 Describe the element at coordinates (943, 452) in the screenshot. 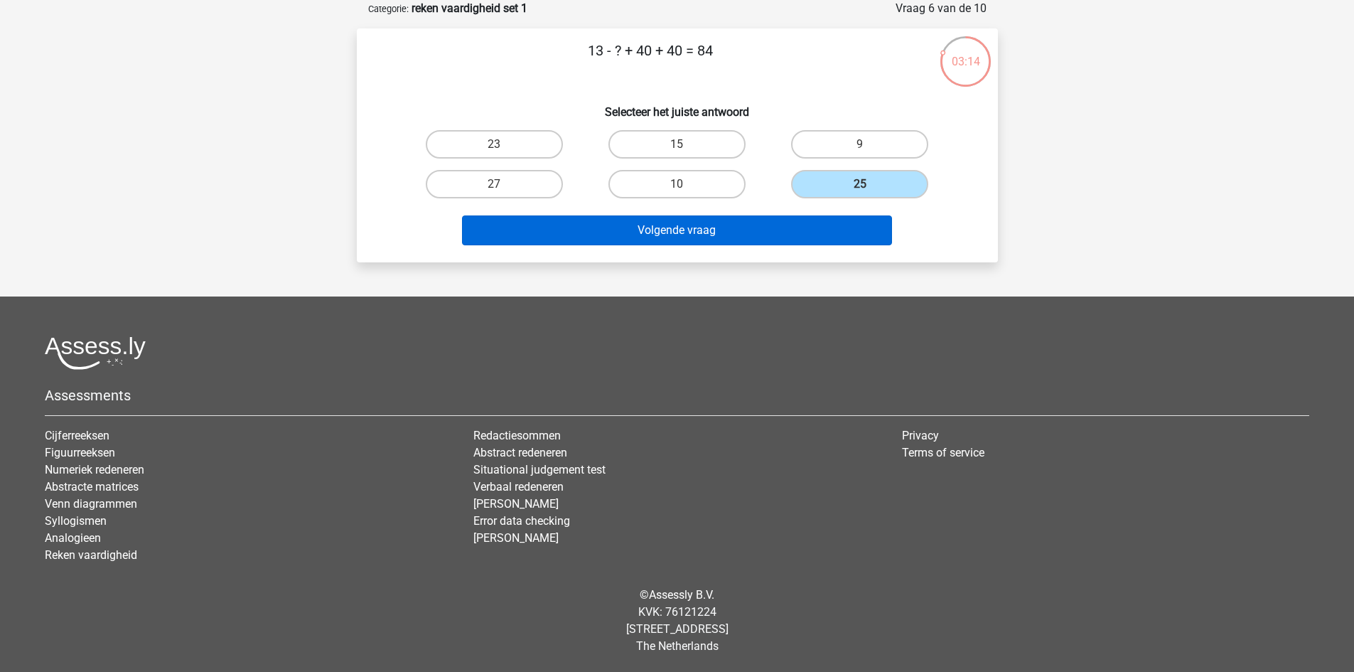

I see `a: Terms of service` at that location.